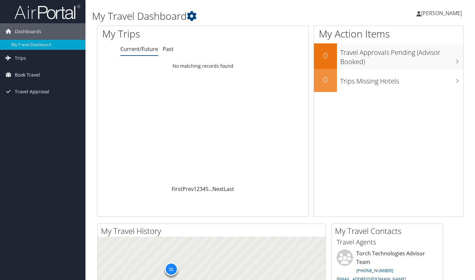  What do you see at coordinates (139, 49) in the screenshot?
I see `a: Current/Future` at bounding box center [139, 49].